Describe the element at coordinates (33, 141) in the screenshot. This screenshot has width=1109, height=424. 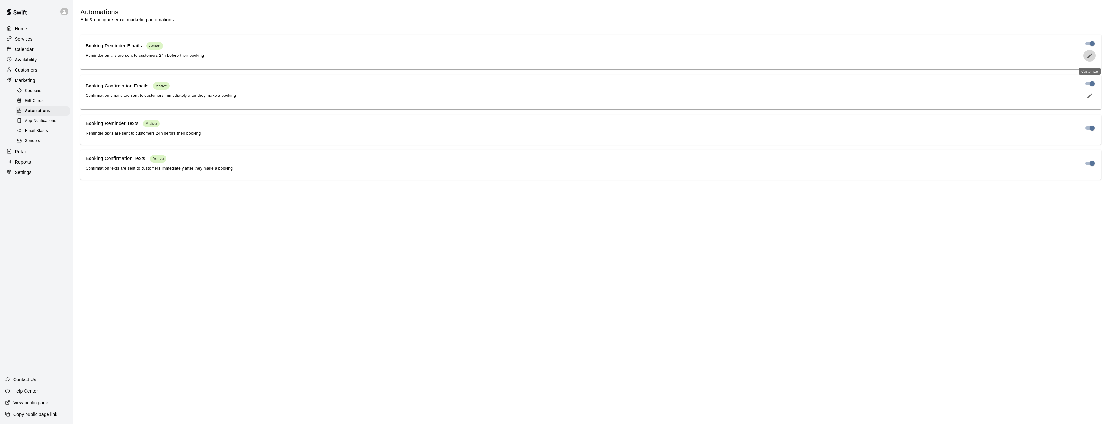
I see `span: Senders` at that location.